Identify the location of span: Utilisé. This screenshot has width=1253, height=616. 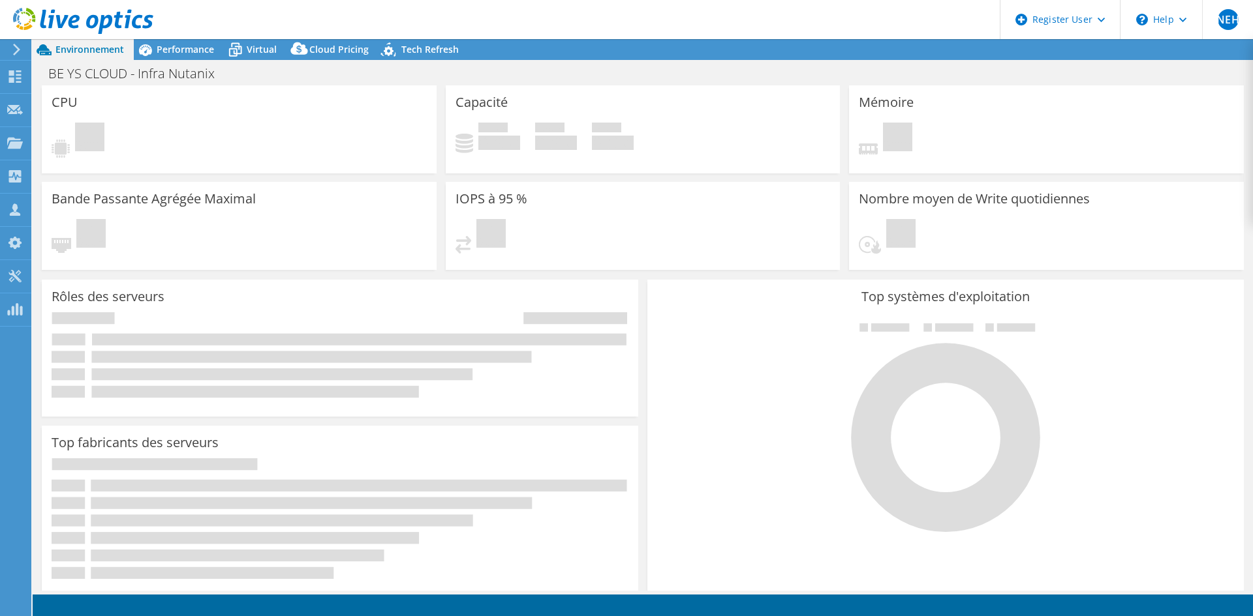
(493, 129).